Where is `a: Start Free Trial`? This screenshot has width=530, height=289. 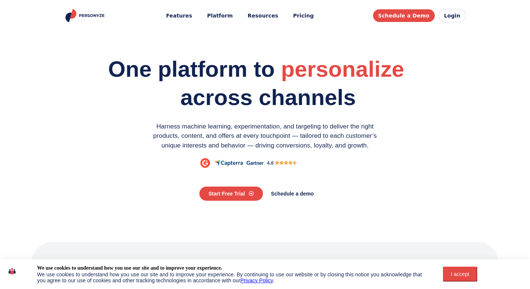
a: Start Free Trial is located at coordinates (231, 193).